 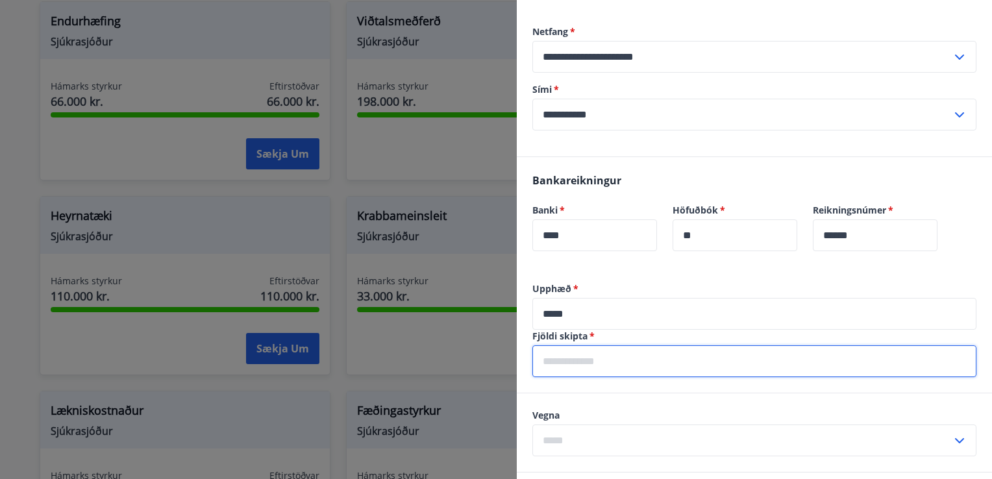 What do you see at coordinates (755, 90) in the screenshot?
I see `label: Sími` at bounding box center [755, 90].